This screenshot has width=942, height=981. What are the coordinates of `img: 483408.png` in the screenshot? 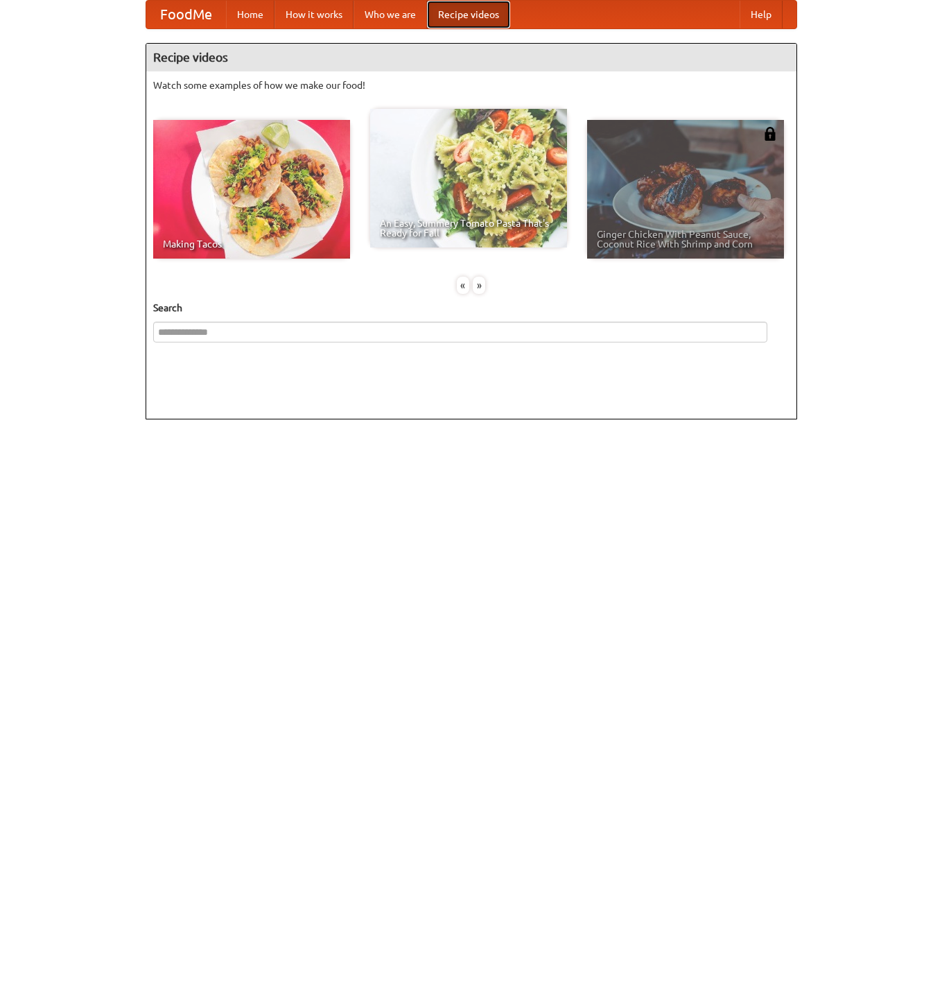 It's located at (770, 134).